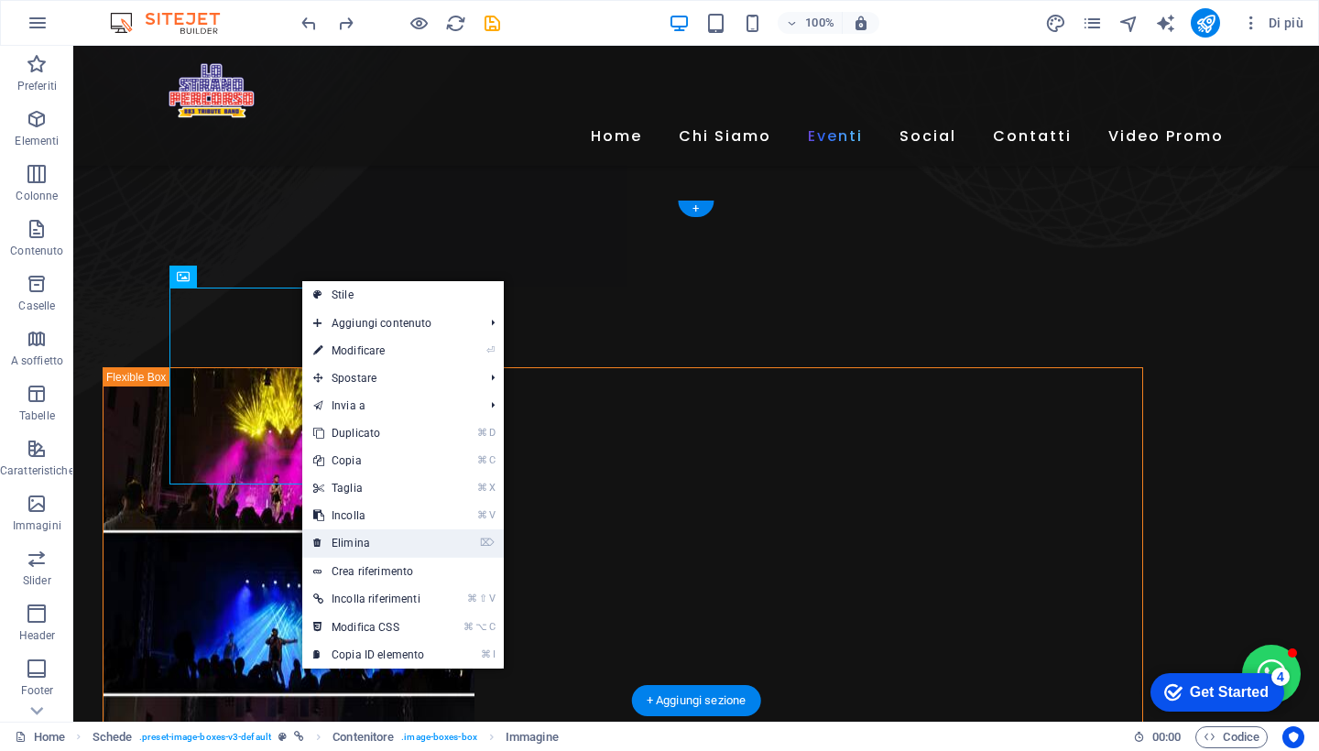 Image resolution: width=1319 pixels, height=751 pixels. I want to click on a: ⌘XTaglia, so click(368, 488).